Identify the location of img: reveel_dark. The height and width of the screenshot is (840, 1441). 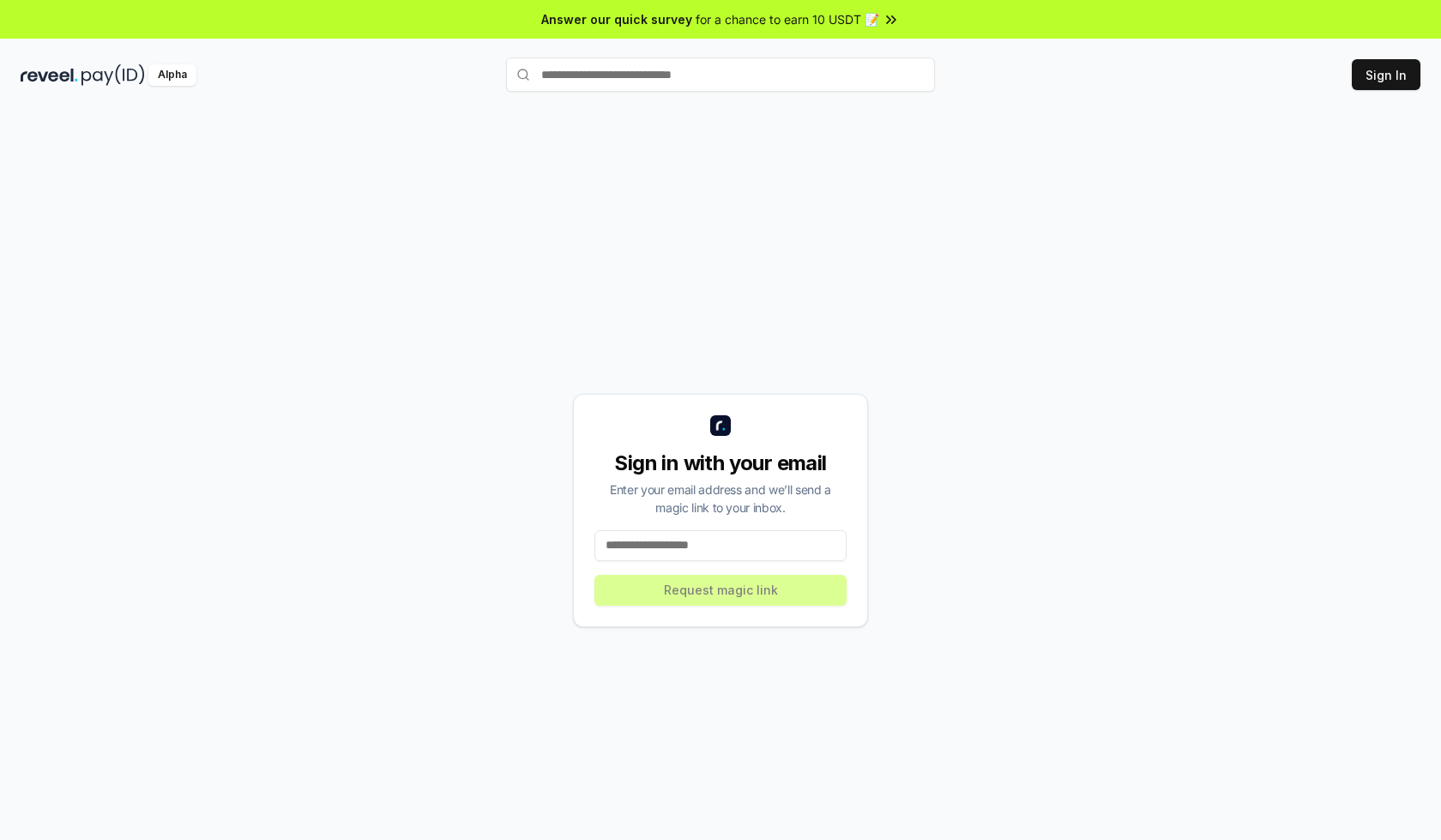
(49, 75).